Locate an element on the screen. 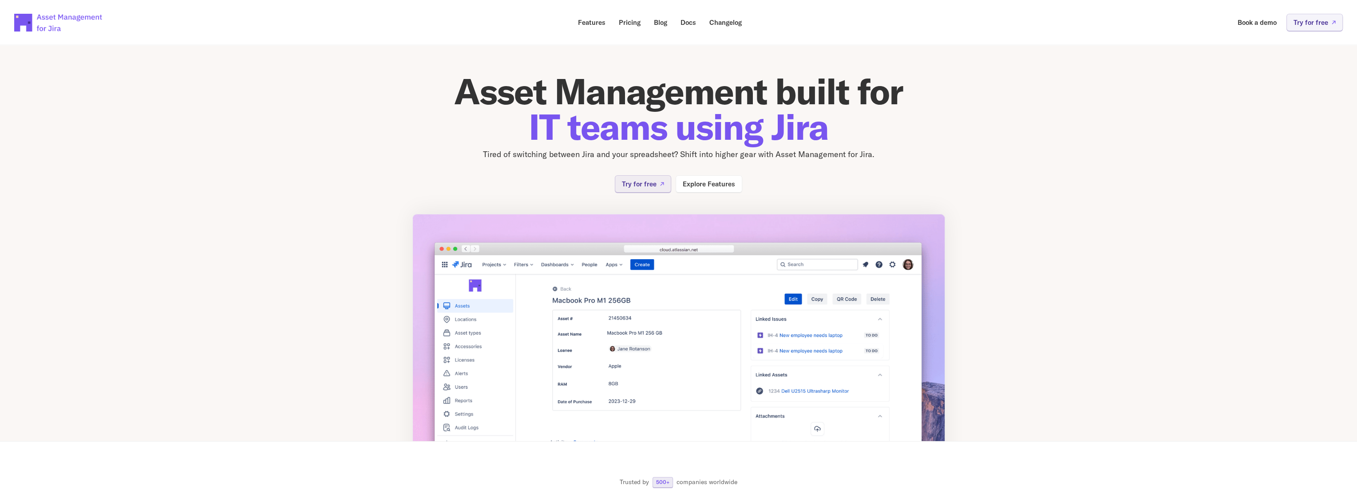 The image size is (1357, 493). a: Changelog is located at coordinates (726, 22).